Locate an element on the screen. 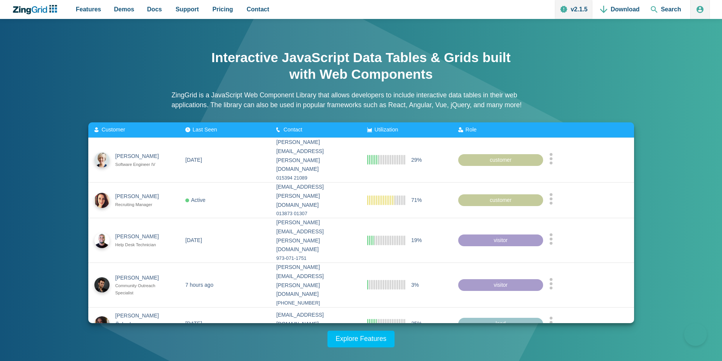 The image size is (722, 361). span: Pricing is located at coordinates (223, 9).